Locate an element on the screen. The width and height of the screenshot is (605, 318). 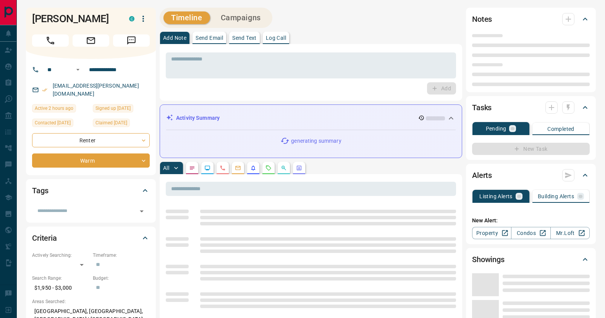
div: Fri Sep 12 2025 is located at coordinates (60, 109).